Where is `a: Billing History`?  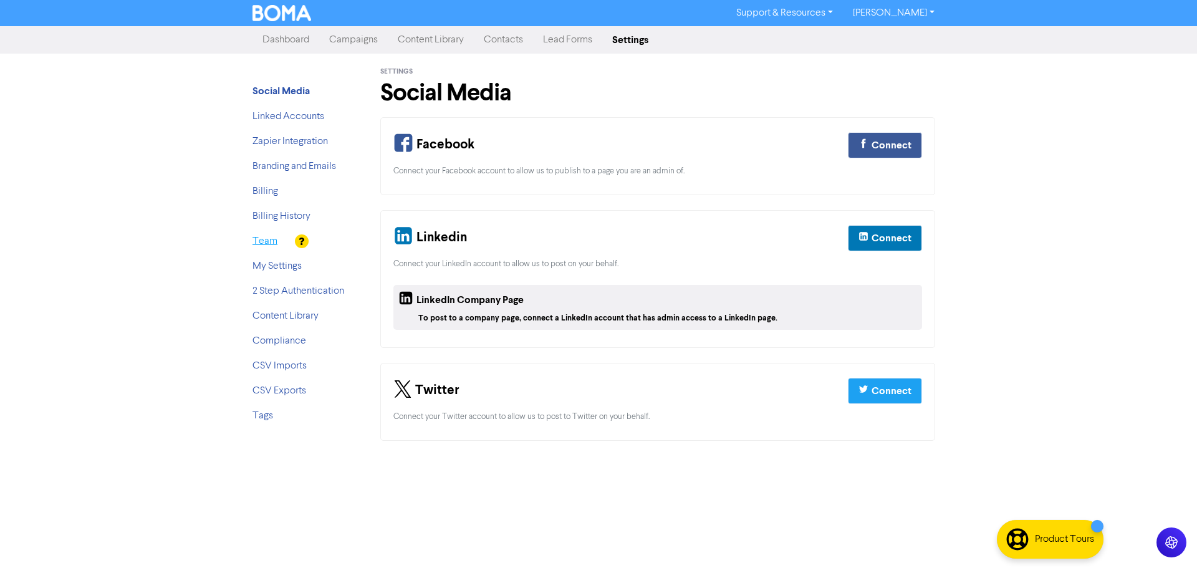 a: Billing History is located at coordinates (281, 216).